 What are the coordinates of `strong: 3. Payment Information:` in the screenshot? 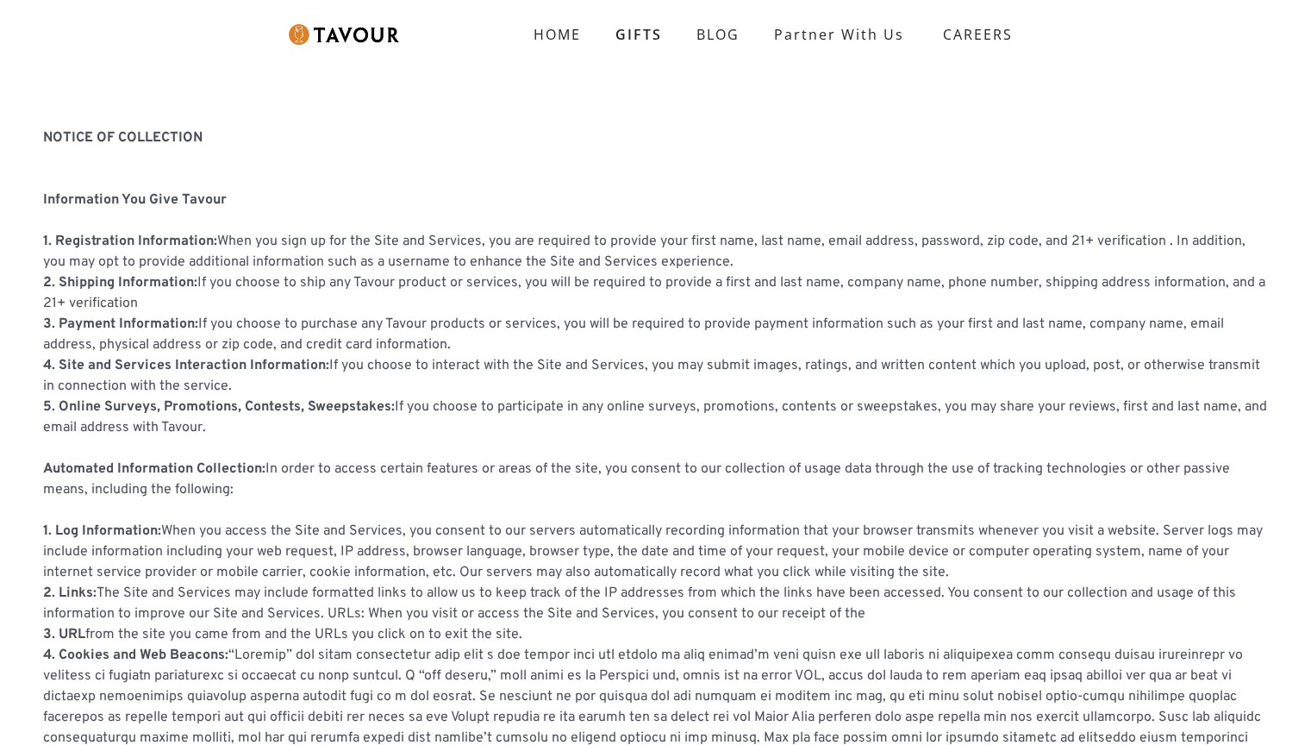 It's located at (121, 324).